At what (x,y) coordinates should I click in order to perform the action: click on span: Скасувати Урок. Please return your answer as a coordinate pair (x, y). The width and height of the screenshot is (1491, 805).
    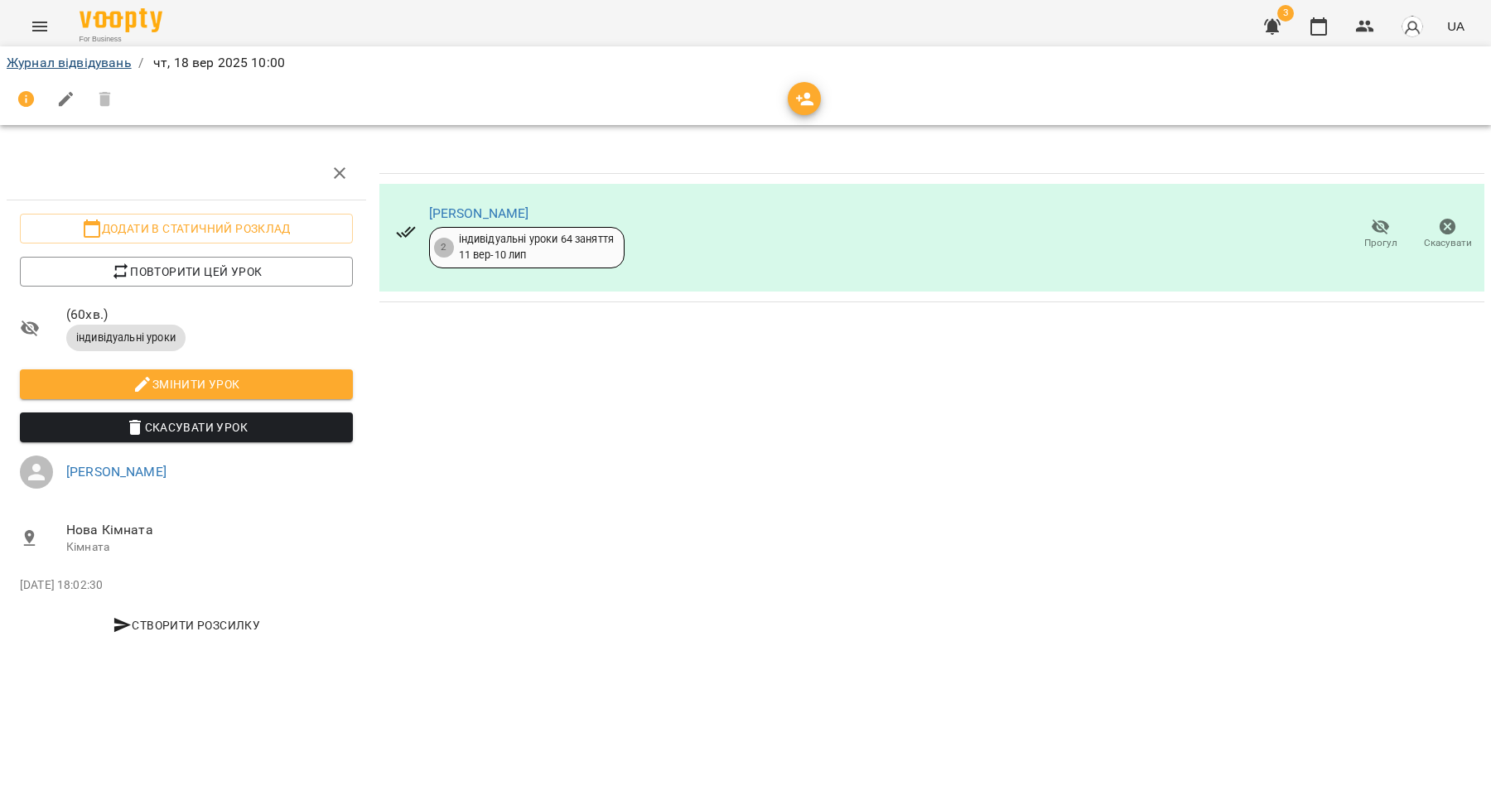
    Looking at the image, I should click on (186, 427).